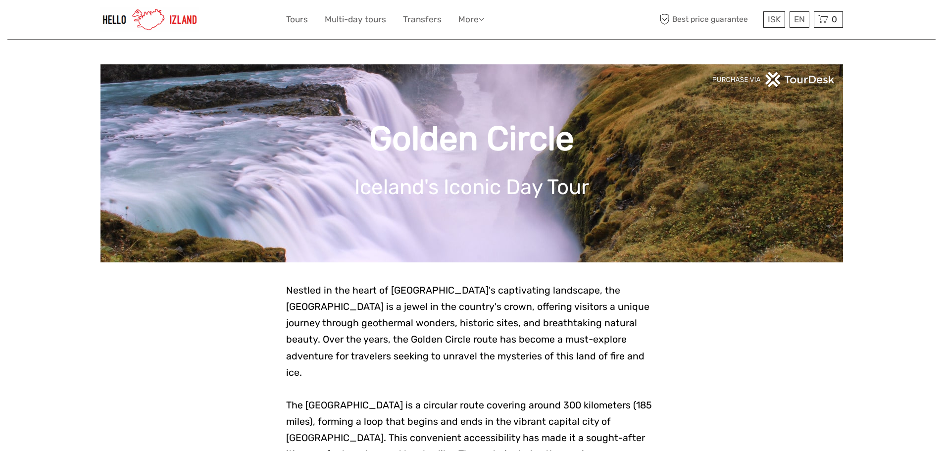 Image resolution: width=943 pixels, height=451 pixels. What do you see at coordinates (774, 79) in the screenshot?
I see `img: PurchaseViaTourDeskwhite.png` at bounding box center [774, 79].